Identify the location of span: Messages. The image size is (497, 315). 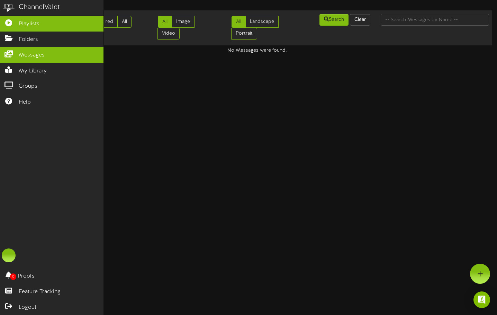
(32, 55).